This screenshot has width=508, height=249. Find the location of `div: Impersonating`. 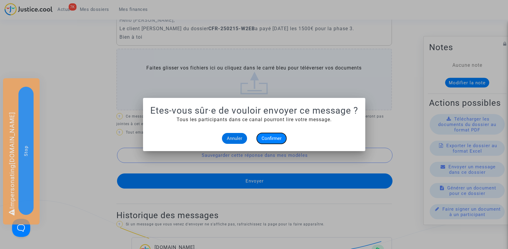

div: Impersonating is located at coordinates (21, 152).